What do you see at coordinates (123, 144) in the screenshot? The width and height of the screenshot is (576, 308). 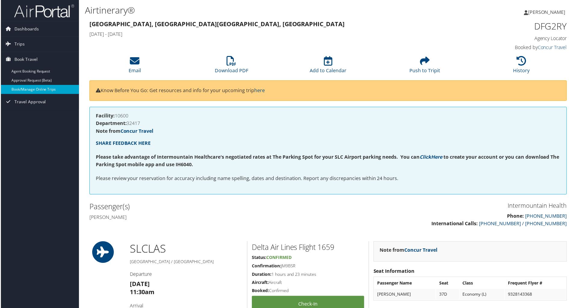 I see `a: SHARE FEEDBACK HERE` at bounding box center [123, 144].